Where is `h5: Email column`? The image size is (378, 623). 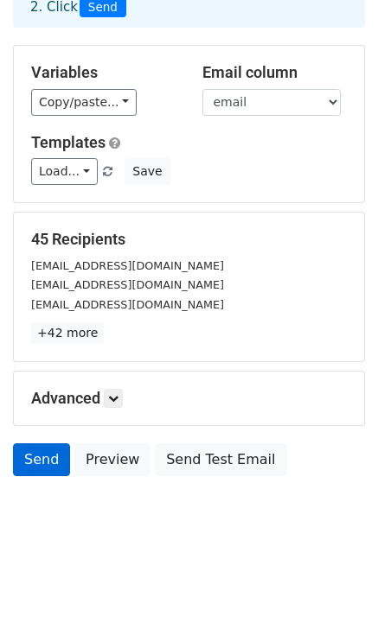
h5: Email column is located at coordinates (275, 73).